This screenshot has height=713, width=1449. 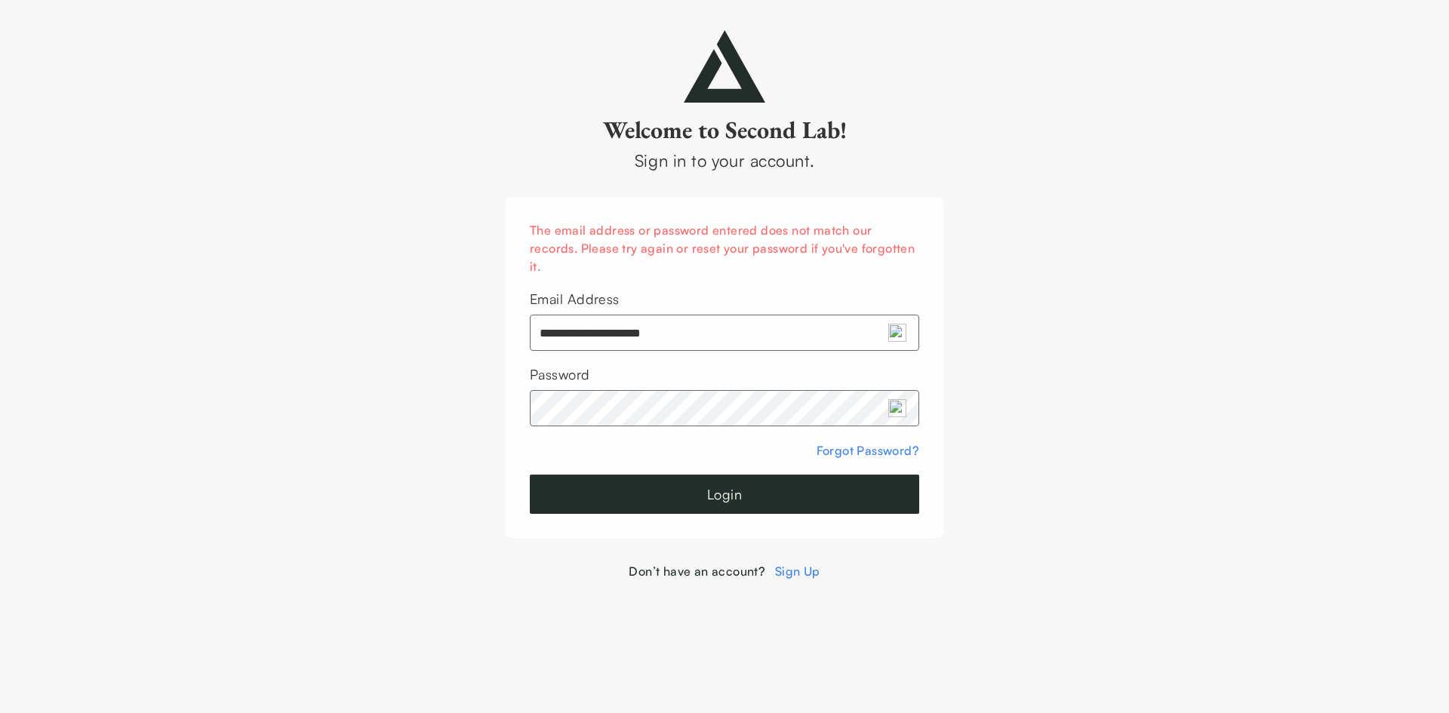 I want to click on div: The email address or password entered does not match our records. Please try again or reset your ..., so click(x=725, y=248).